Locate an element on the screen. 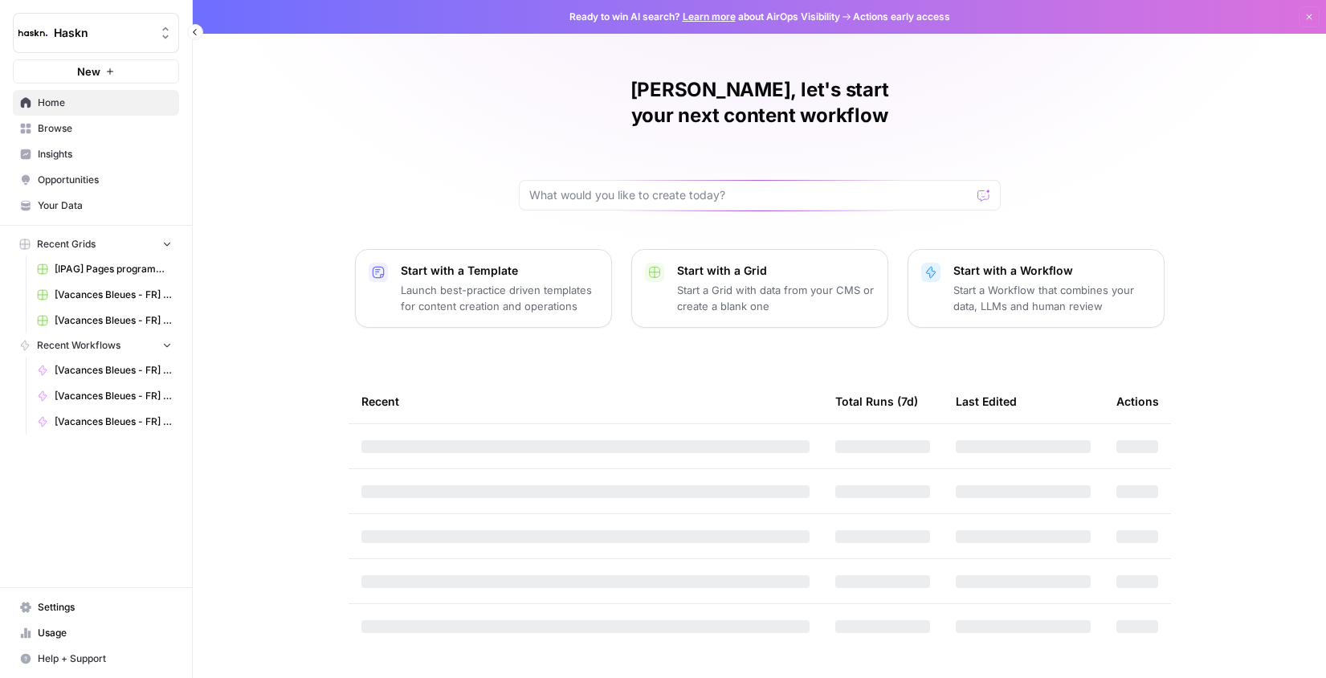  span: Settings is located at coordinates (104, 607).